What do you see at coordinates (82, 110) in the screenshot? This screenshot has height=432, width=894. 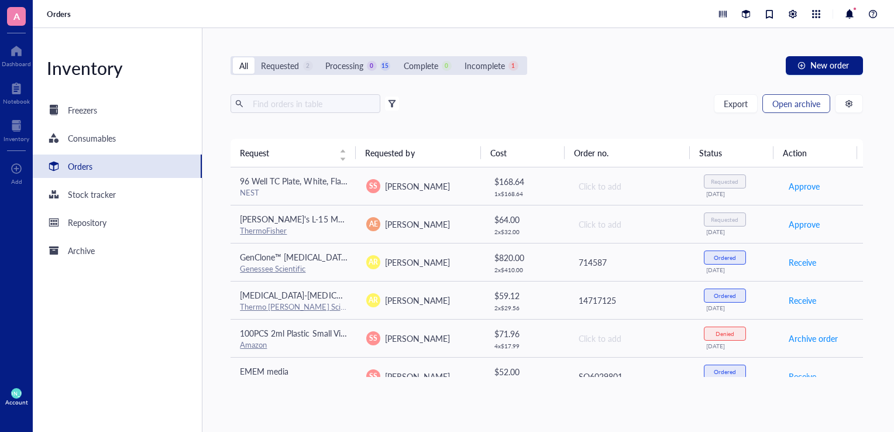 I see `div: Freezers` at bounding box center [82, 110].